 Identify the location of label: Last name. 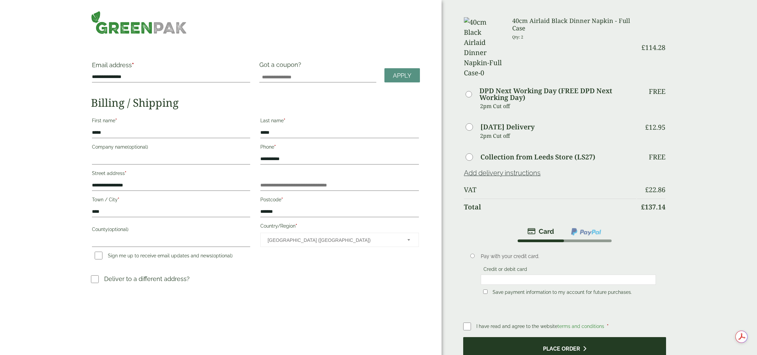
(340, 122).